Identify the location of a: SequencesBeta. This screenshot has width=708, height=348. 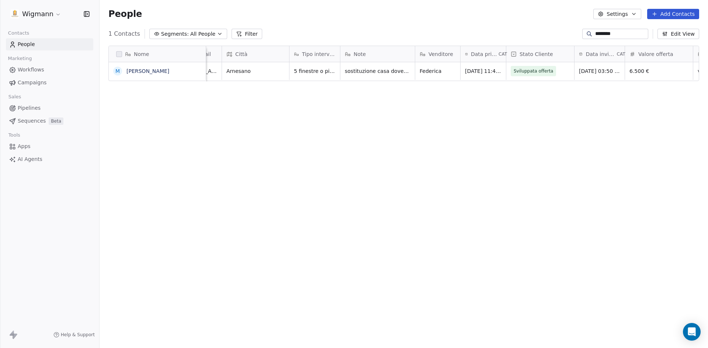
(49, 121).